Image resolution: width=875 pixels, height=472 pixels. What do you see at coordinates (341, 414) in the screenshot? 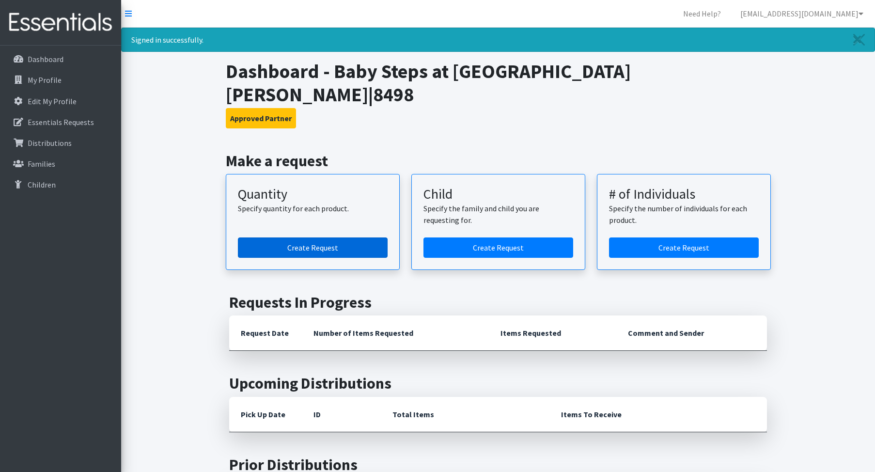
I see `th: ID` at bounding box center [341, 414].